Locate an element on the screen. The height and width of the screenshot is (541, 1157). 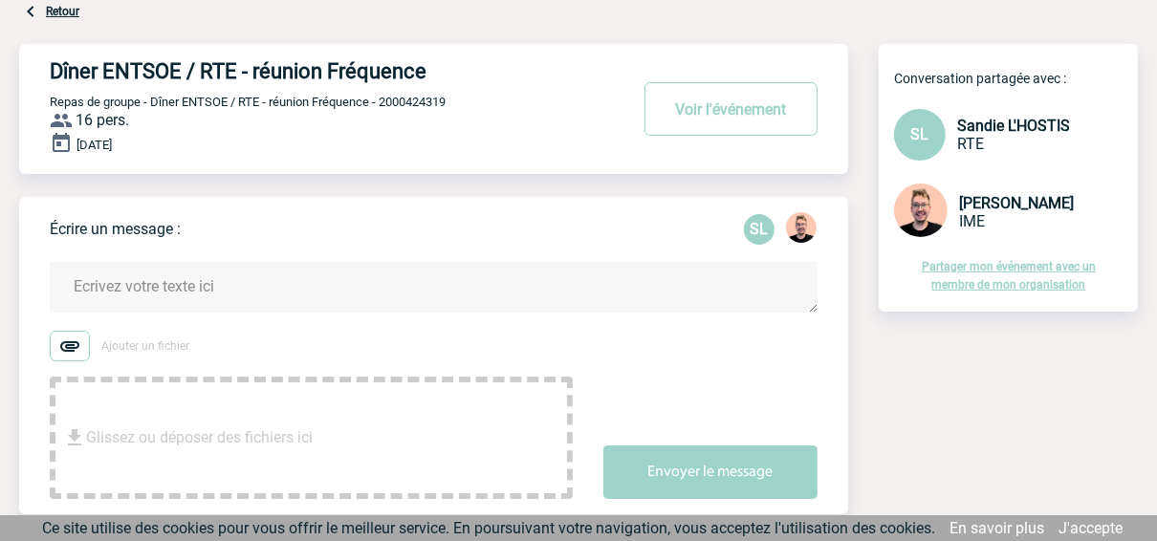
p: SL is located at coordinates (759, 230).